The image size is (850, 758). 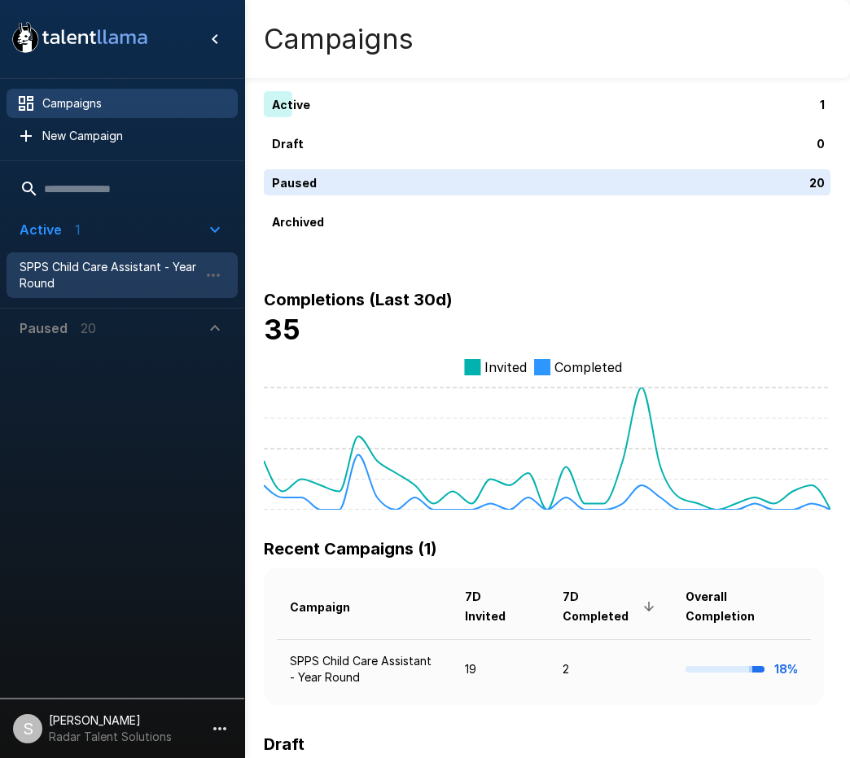 What do you see at coordinates (786, 669) in the screenshot?
I see `b: 18%` at bounding box center [786, 669].